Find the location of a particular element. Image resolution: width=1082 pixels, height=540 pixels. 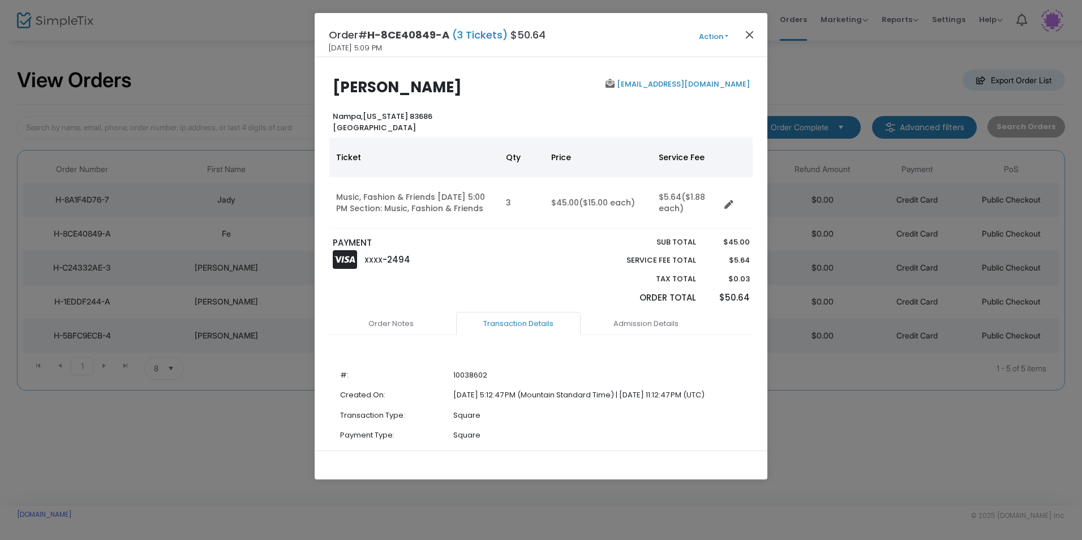

p: $0.03 is located at coordinates (728, 279).